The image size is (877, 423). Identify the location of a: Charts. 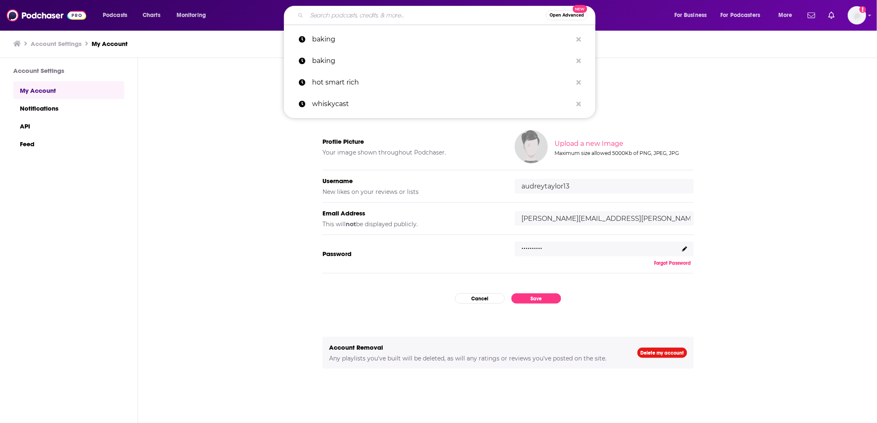
(151, 15).